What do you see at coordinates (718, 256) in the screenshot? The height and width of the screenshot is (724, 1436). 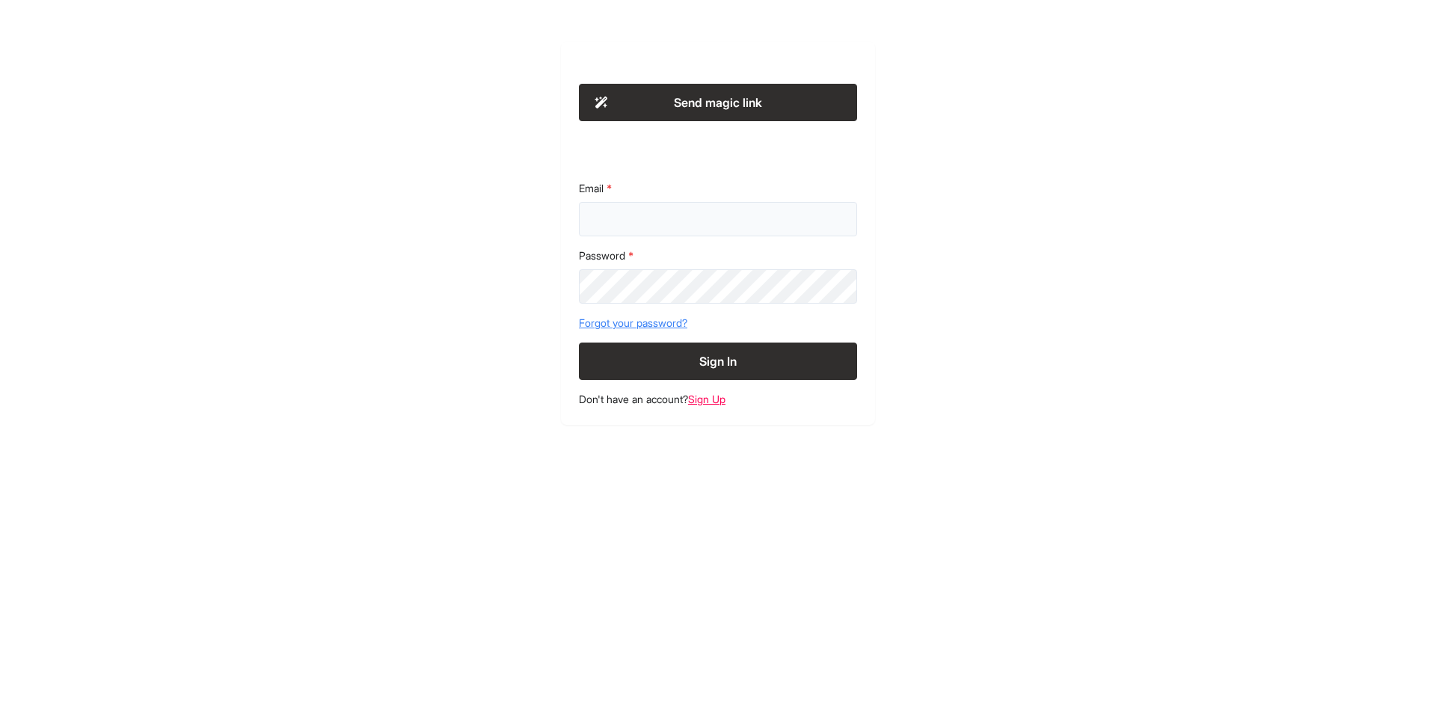 I see `label: Password` at bounding box center [718, 256].